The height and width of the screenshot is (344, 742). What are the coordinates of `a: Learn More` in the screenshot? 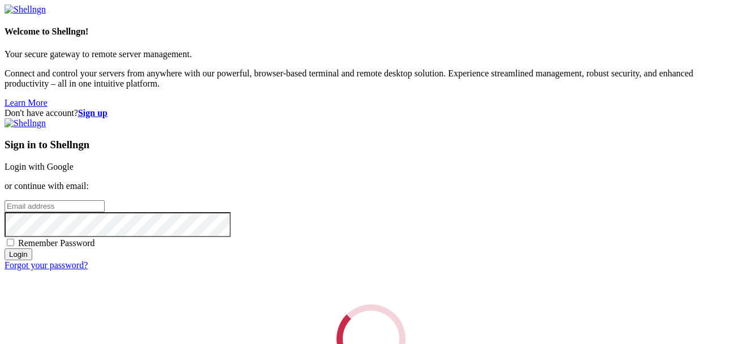 It's located at (26, 102).